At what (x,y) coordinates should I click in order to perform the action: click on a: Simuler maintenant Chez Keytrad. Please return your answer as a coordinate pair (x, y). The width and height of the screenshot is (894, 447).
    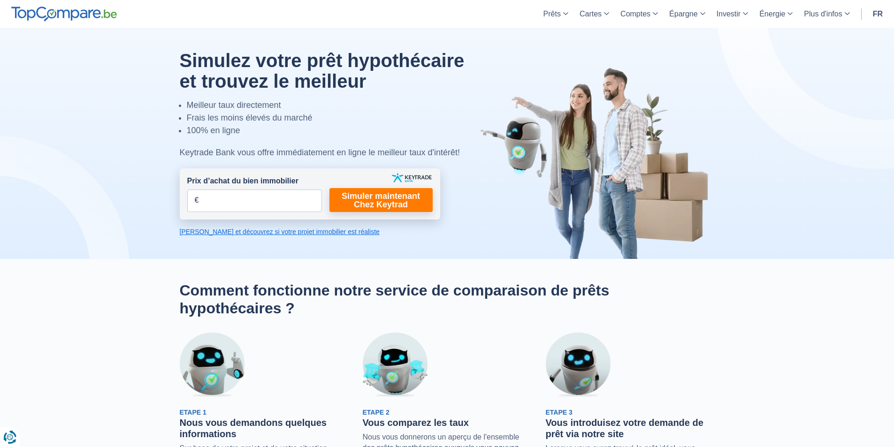
    Looking at the image, I should click on (381, 200).